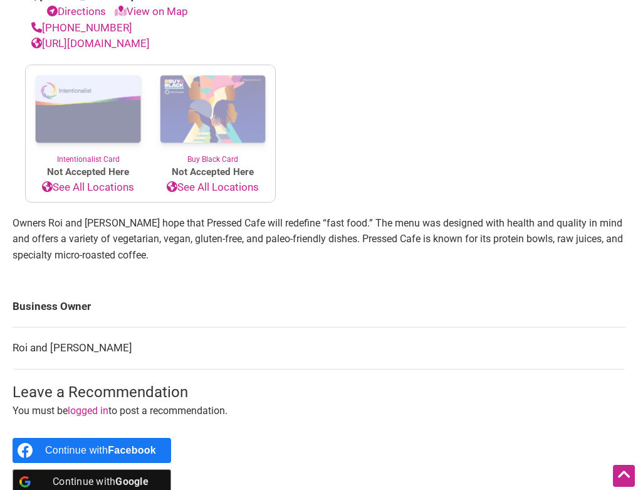 The width and height of the screenshot is (638, 490). What do you see at coordinates (213, 115) in the screenshot?
I see `a: Buy Black Card` at bounding box center [213, 115].